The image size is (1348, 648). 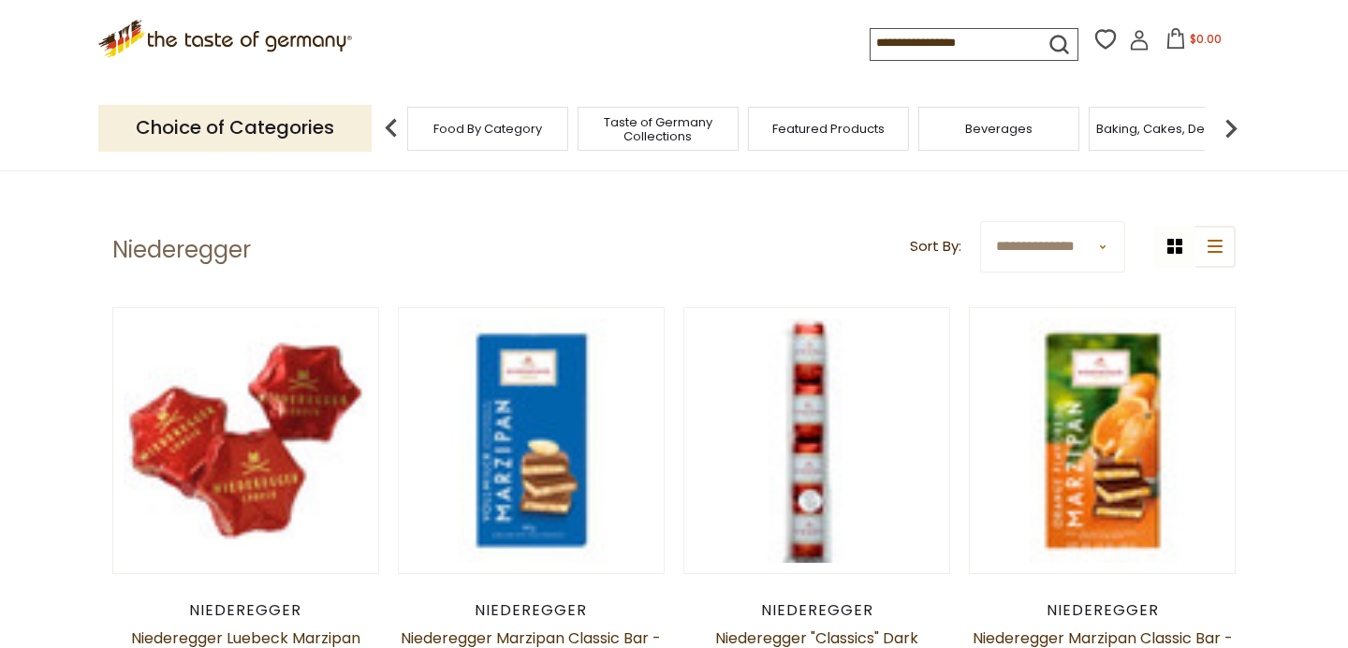 I want to click on img: Niederegger Marzipan Classic Bar - Milk 3.8 oz - DEAL, so click(x=531, y=440).